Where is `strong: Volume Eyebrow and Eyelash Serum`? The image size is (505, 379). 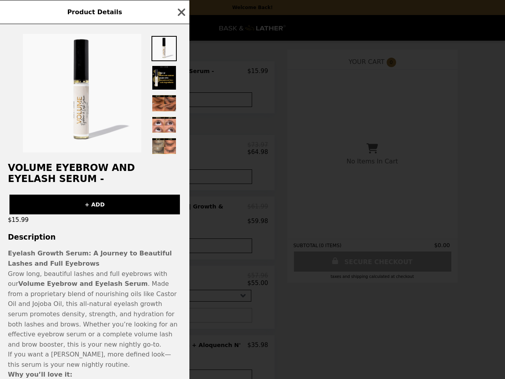 strong: Volume Eyebrow and Eyelash Serum is located at coordinates (83, 283).